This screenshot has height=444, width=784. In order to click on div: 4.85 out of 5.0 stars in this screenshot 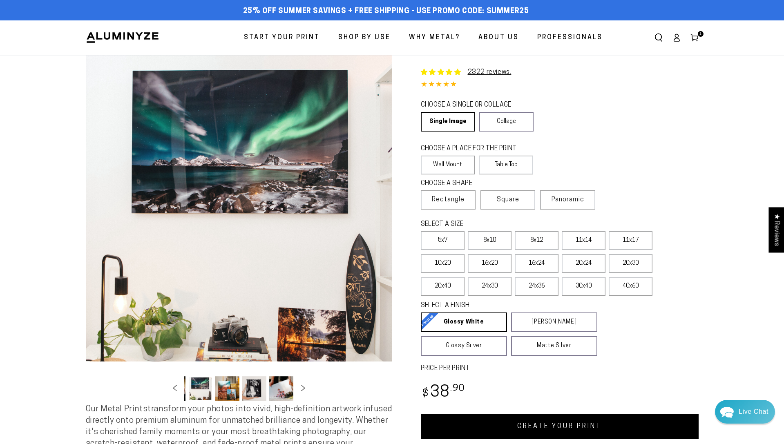, I will do `click(560, 85)`.